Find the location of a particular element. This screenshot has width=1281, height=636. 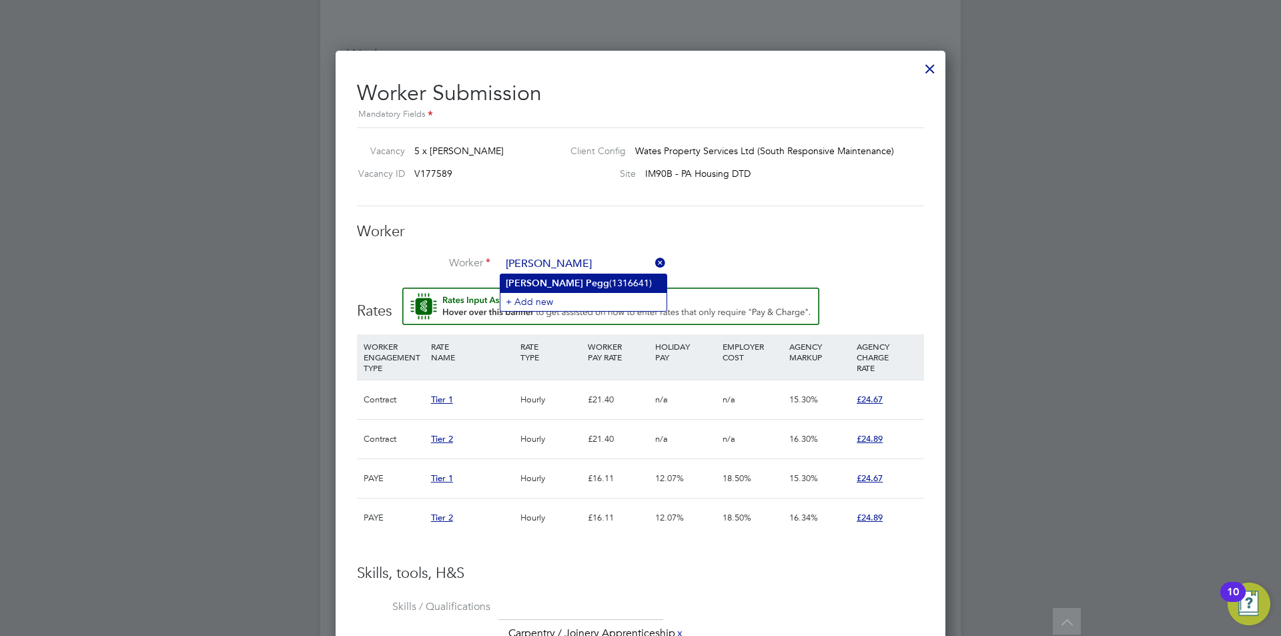

input: Search for... is located at coordinates (583, 264).